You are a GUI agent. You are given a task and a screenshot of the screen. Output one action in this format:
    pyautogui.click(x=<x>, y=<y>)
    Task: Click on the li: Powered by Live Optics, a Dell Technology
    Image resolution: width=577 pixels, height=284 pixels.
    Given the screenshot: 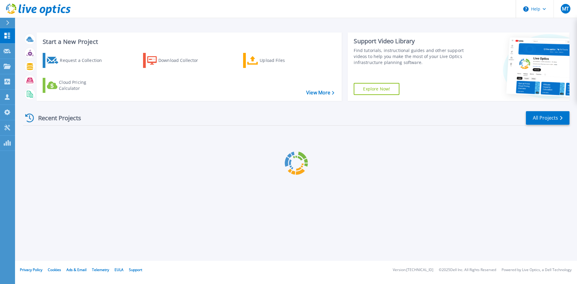 What is the action you would take?
    pyautogui.click(x=536, y=270)
    